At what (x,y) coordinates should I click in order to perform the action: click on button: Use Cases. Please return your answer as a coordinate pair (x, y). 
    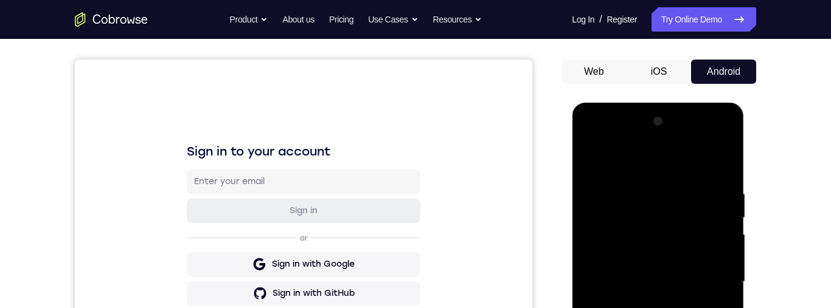
    Looking at the image, I should click on (393, 19).